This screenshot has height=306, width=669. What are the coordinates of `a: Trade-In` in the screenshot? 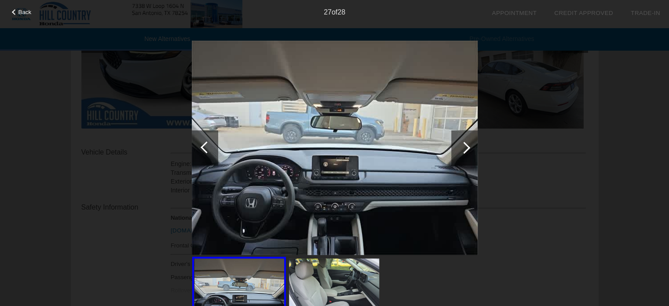 It's located at (645, 13).